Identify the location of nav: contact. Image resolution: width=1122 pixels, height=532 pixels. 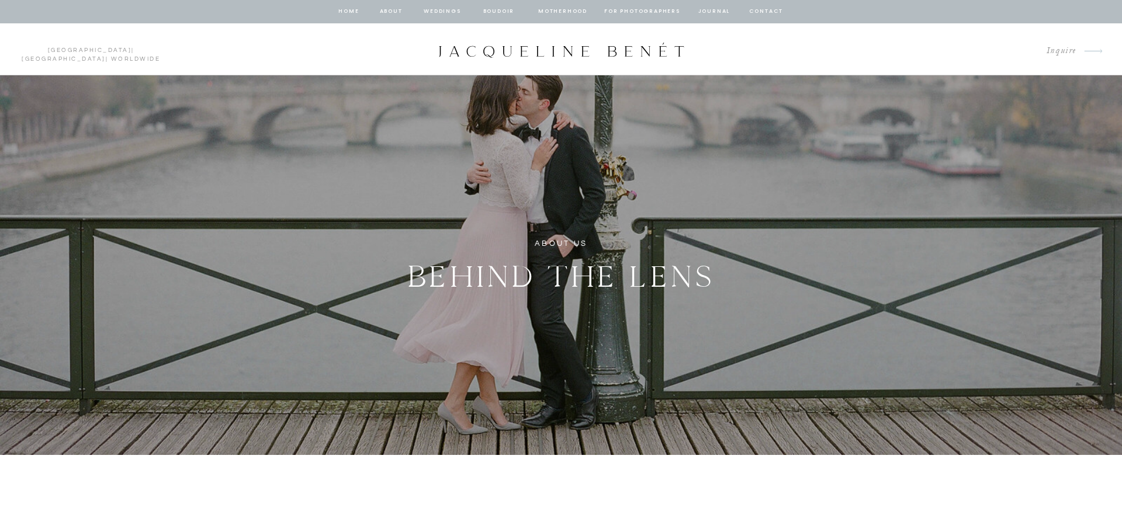
(766, 12).